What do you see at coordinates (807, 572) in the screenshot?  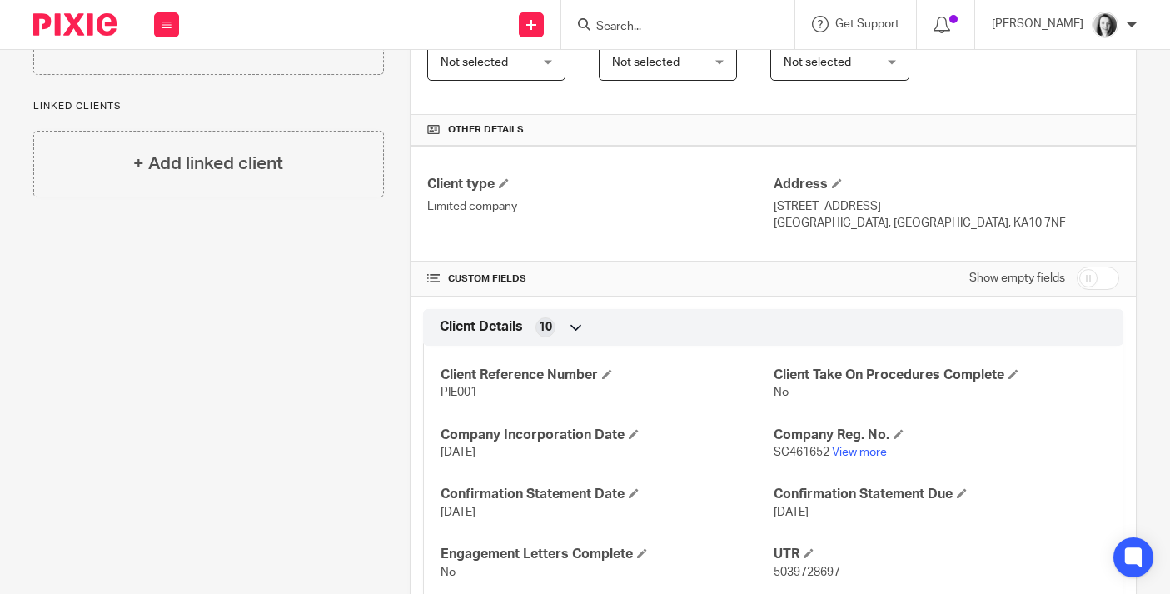 I see `span: 5039728697` at bounding box center [807, 572].